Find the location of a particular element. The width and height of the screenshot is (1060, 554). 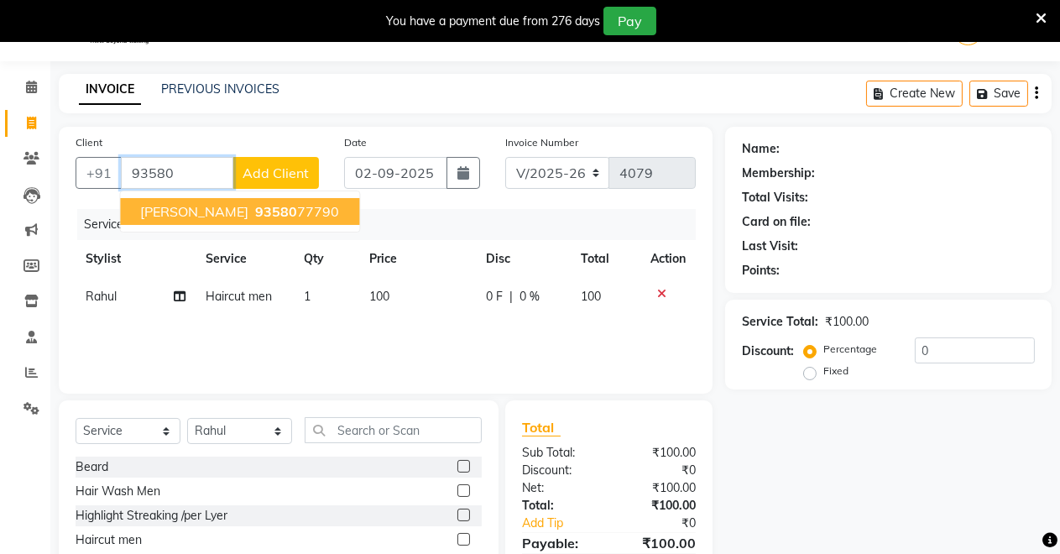

div: Sub Total: is located at coordinates (559, 452).